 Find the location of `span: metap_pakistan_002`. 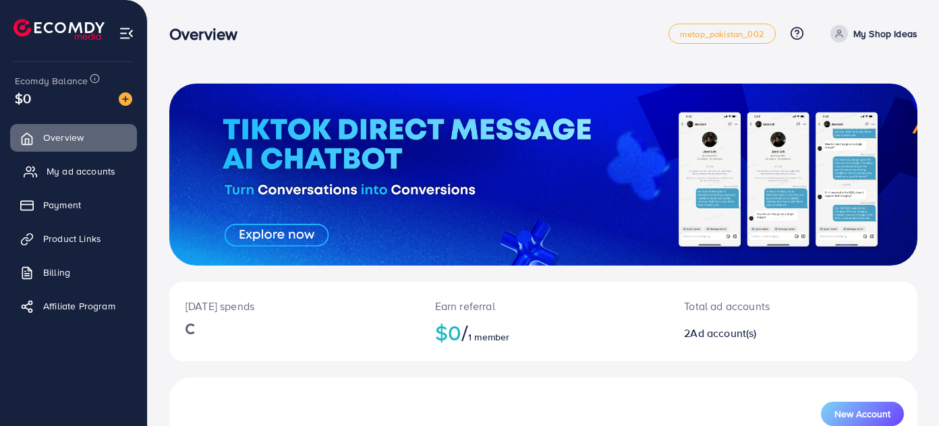

span: metap_pakistan_002 is located at coordinates (721, 34).